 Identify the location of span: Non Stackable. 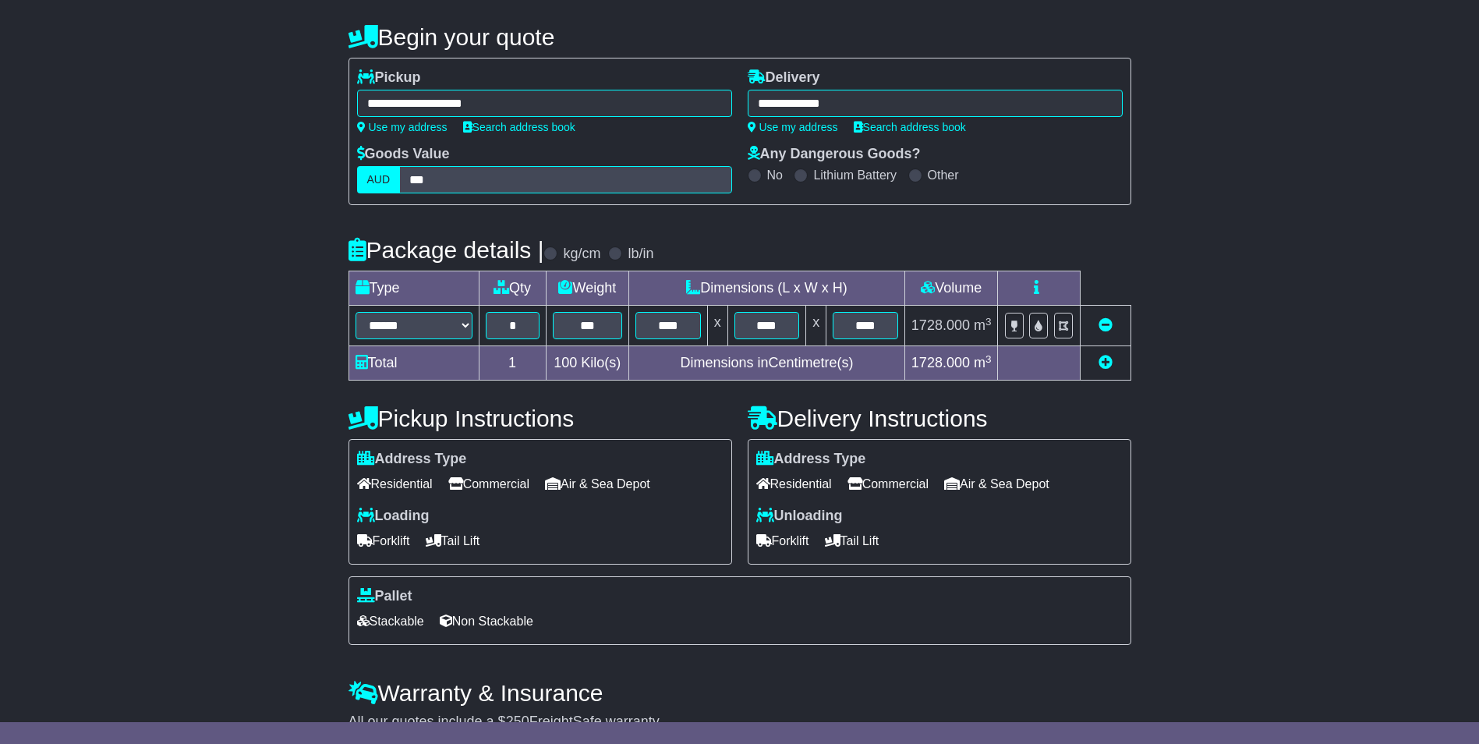
(487, 621).